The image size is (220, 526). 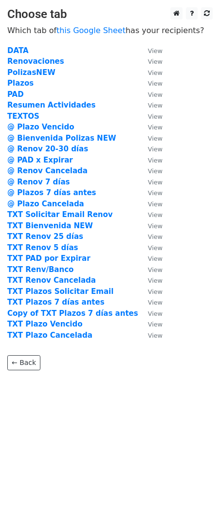 What do you see at coordinates (56, 302) in the screenshot?
I see `a: TXT Plazos 7 días antes` at bounding box center [56, 302].